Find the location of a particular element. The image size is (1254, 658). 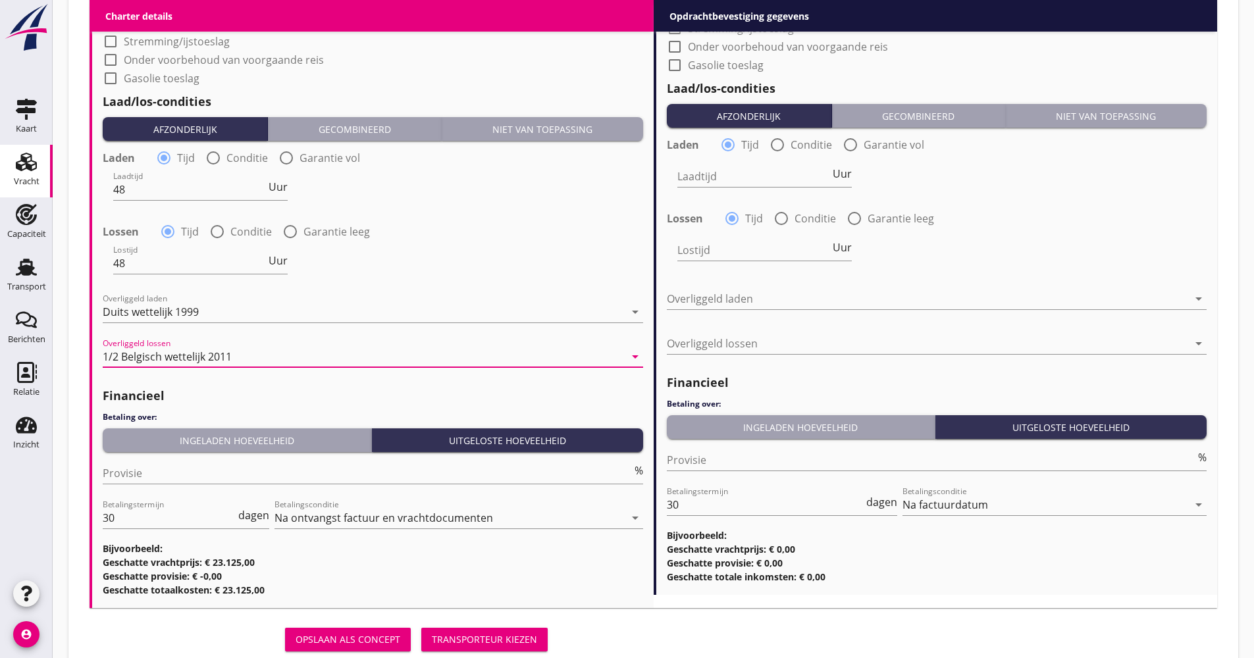

div: Relatie is located at coordinates (26, 392).